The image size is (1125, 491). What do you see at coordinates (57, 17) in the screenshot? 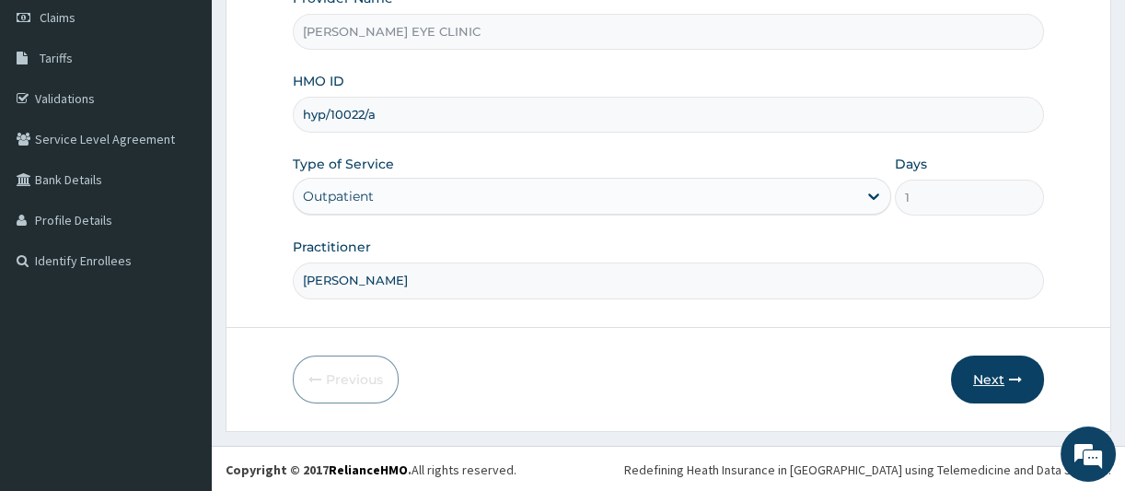
I see `span: Claims` at bounding box center [57, 17].